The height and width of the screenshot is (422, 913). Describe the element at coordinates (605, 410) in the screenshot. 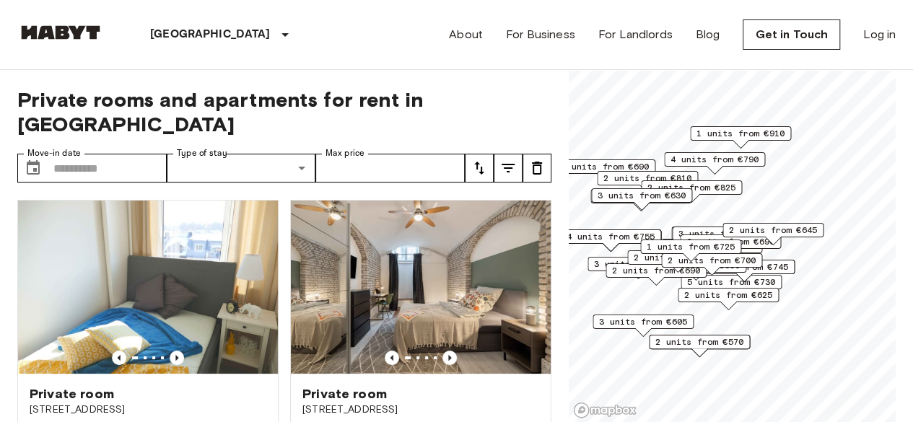

I see `a: Mapbox logo` at that location.